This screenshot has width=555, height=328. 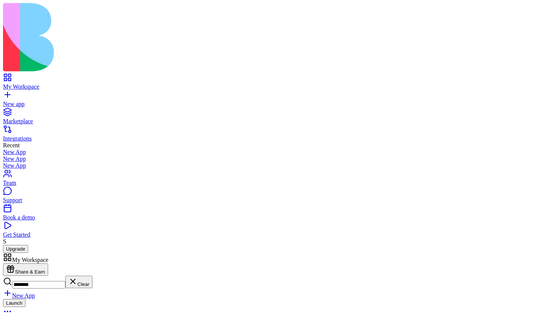 What do you see at coordinates (277, 197) in the screenshot?
I see `a: Support` at bounding box center [277, 197].